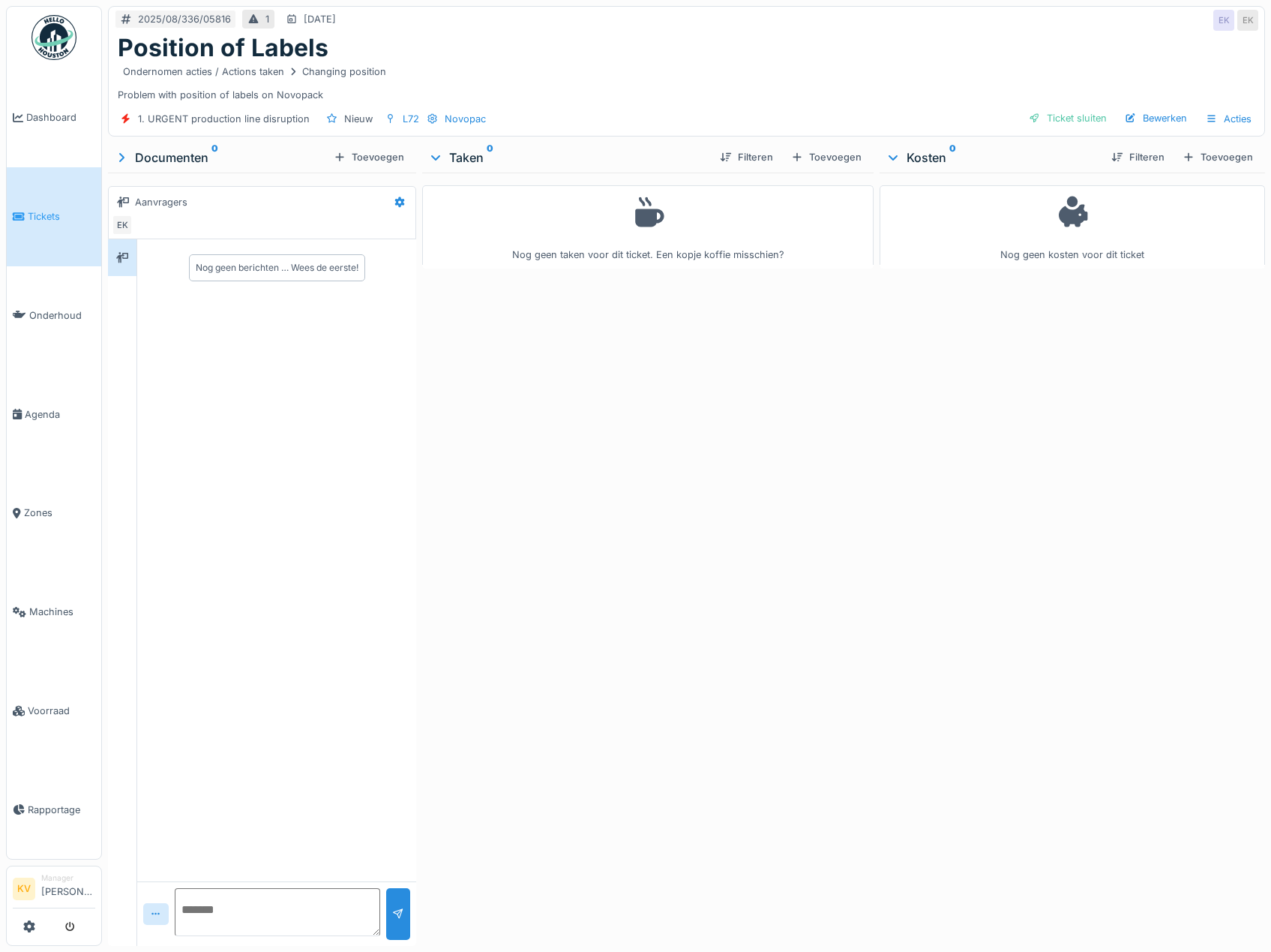 Image resolution: width=1271 pixels, height=952 pixels. Describe the element at coordinates (68, 878) in the screenshot. I see `div: Manager` at that location.